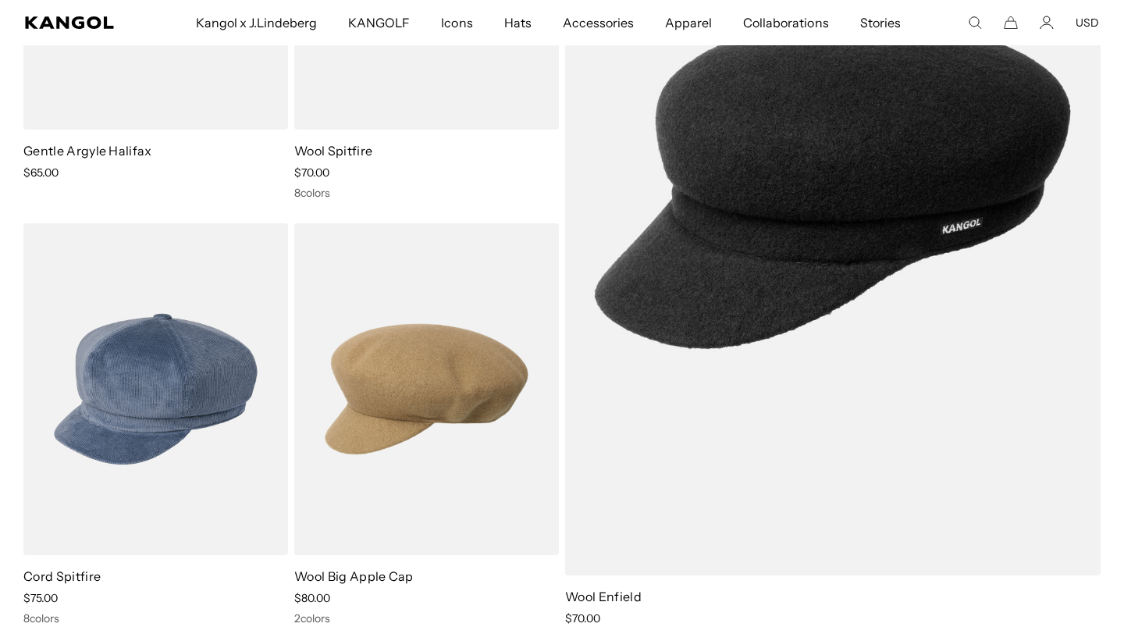  I want to click on a: Gentle Argyle Halifax, so click(87, 151).